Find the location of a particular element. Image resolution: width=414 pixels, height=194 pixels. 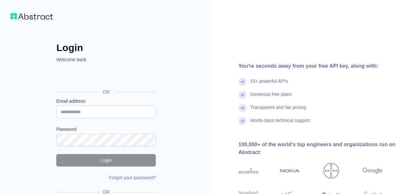

img: Workflow is located at coordinates (32, 16).